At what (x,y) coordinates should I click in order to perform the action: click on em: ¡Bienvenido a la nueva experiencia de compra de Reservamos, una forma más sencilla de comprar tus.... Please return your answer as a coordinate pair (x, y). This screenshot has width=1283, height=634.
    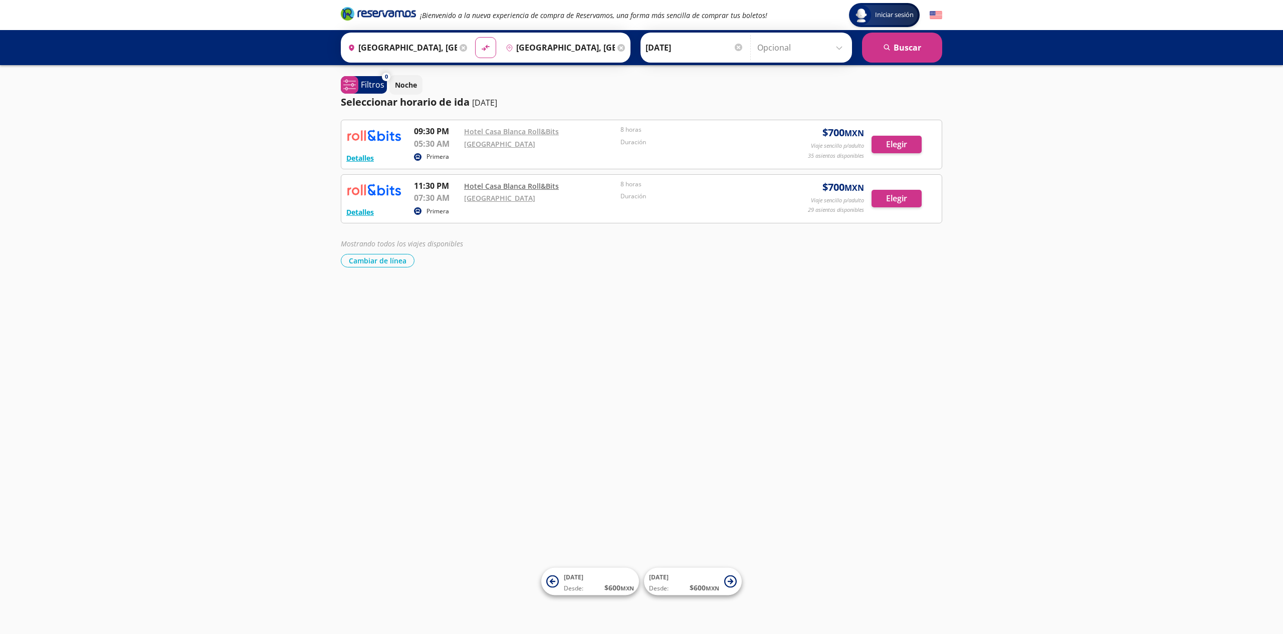
    Looking at the image, I should click on (593, 15).